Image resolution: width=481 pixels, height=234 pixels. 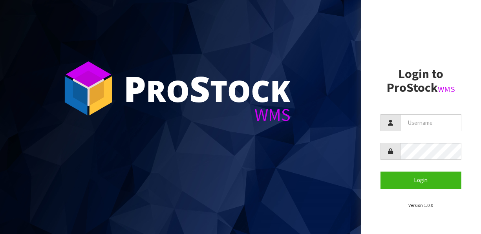 What do you see at coordinates (421, 81) in the screenshot?
I see `h2: Login to ProStock` at bounding box center [421, 81].